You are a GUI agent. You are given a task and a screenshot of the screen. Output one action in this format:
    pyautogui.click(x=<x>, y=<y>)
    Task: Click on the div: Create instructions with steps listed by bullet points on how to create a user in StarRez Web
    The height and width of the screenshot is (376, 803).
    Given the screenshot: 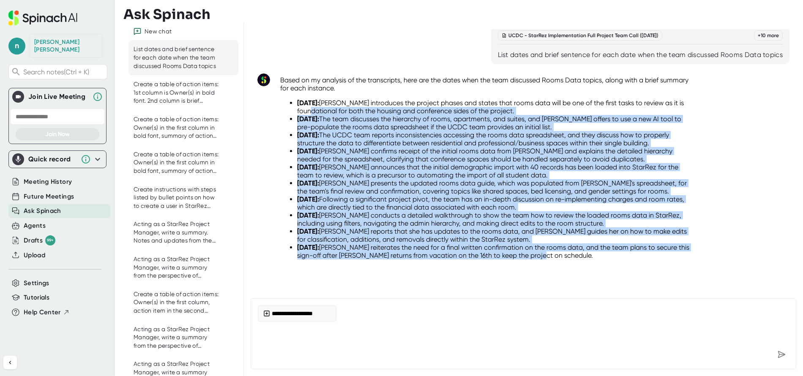 What is the action you would take?
    pyautogui.click(x=177, y=198)
    